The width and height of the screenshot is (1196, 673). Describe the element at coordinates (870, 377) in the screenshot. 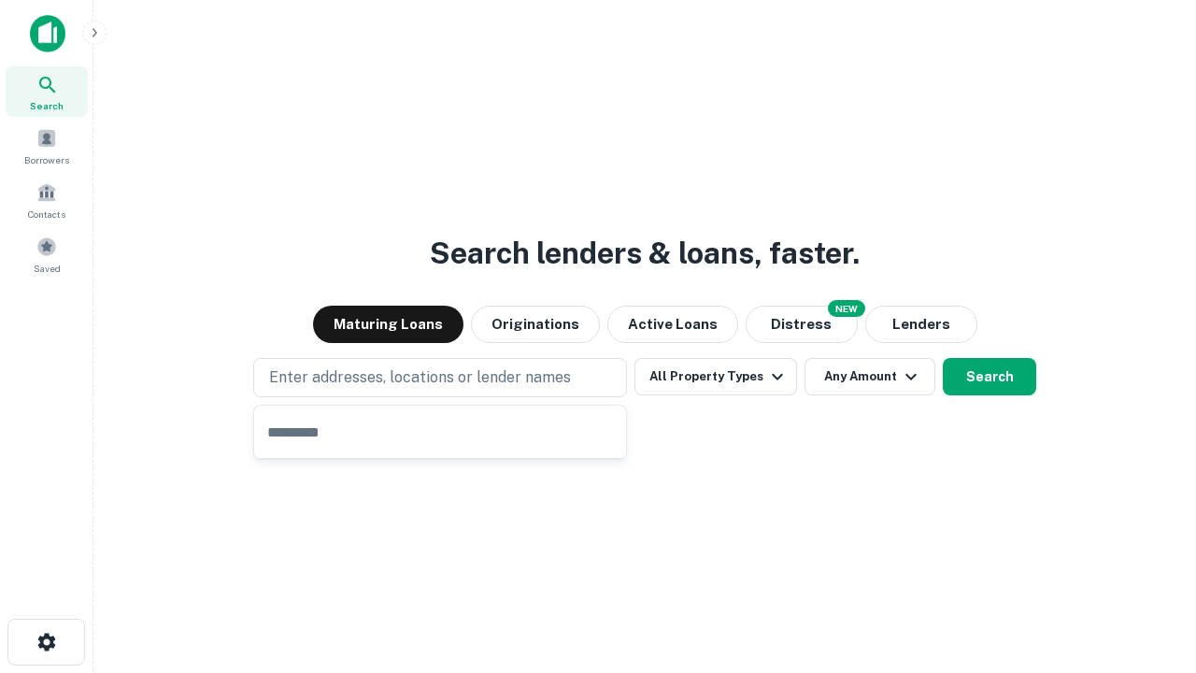

I see `button: Any Amount` at that location.